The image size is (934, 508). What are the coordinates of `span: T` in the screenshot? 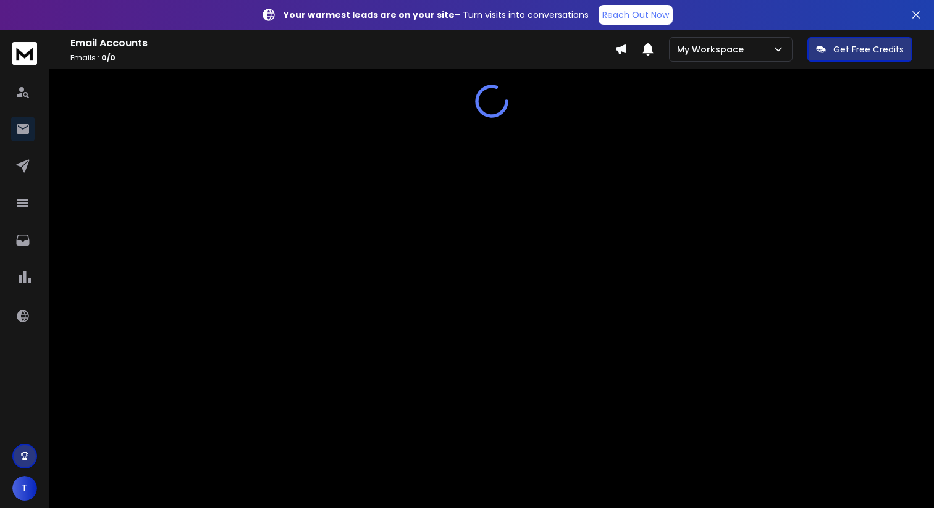 It's located at (25, 489).